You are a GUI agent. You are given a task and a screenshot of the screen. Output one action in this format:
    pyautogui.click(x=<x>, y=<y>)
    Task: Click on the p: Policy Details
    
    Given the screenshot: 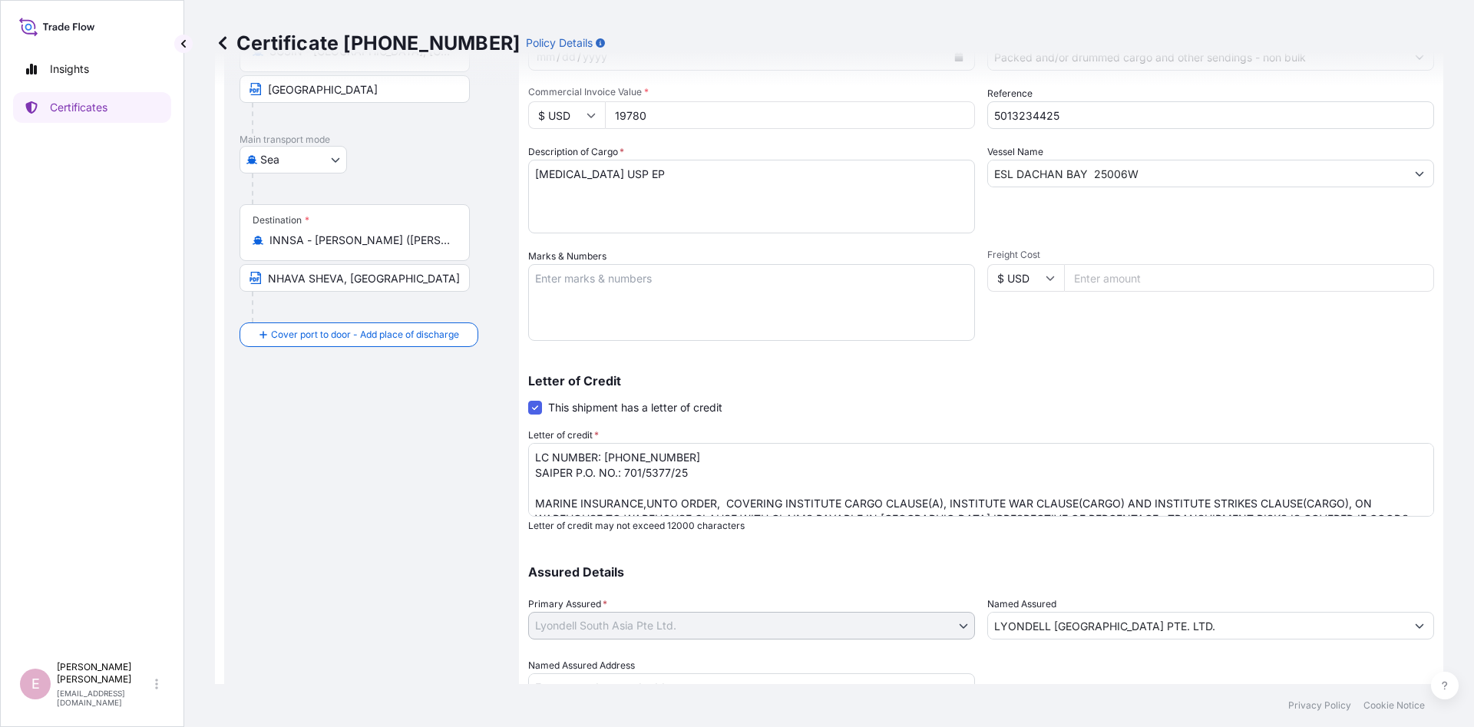 What is the action you would take?
    pyautogui.click(x=559, y=43)
    